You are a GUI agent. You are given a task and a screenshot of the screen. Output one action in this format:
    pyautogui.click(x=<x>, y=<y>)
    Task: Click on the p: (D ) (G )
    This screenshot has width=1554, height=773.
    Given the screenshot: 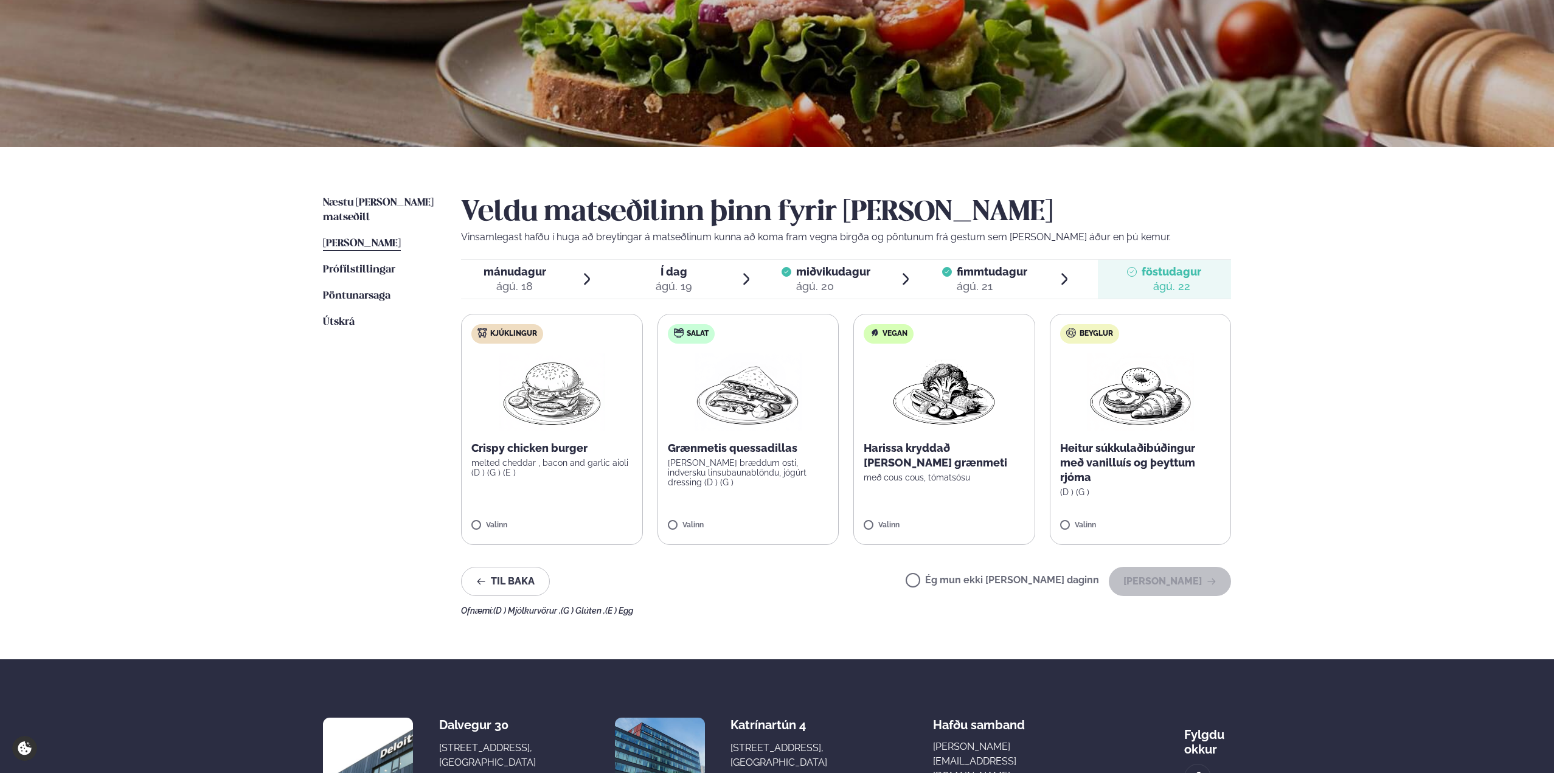 What is the action you would take?
    pyautogui.click(x=1140, y=492)
    